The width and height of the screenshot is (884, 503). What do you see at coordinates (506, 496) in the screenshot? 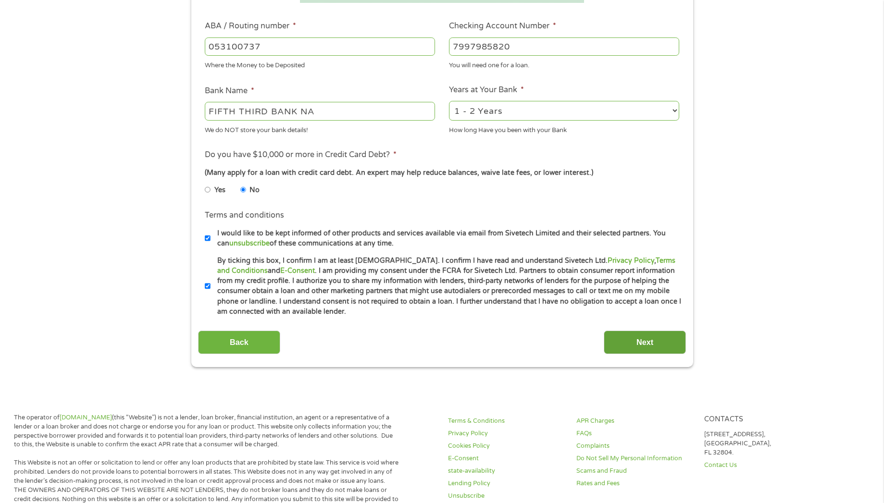
I see `a: Unsubscribe` at bounding box center [506, 496].